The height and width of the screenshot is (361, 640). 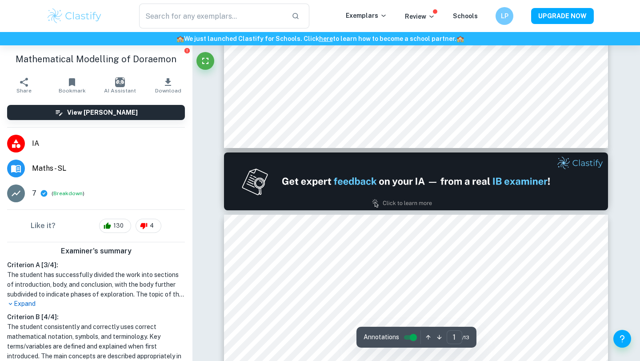 I want to click on input: Search for any exemplars..., so click(x=211, y=16).